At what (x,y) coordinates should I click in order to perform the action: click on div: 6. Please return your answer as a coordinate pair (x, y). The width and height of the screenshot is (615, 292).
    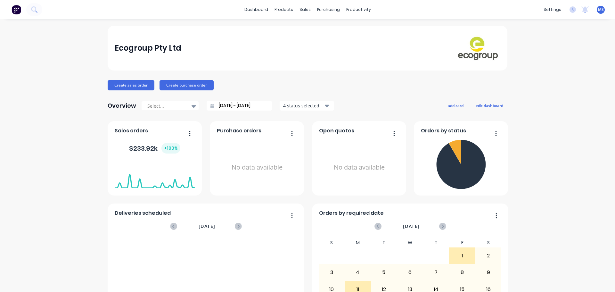
    Looking at the image, I should click on (410, 272).